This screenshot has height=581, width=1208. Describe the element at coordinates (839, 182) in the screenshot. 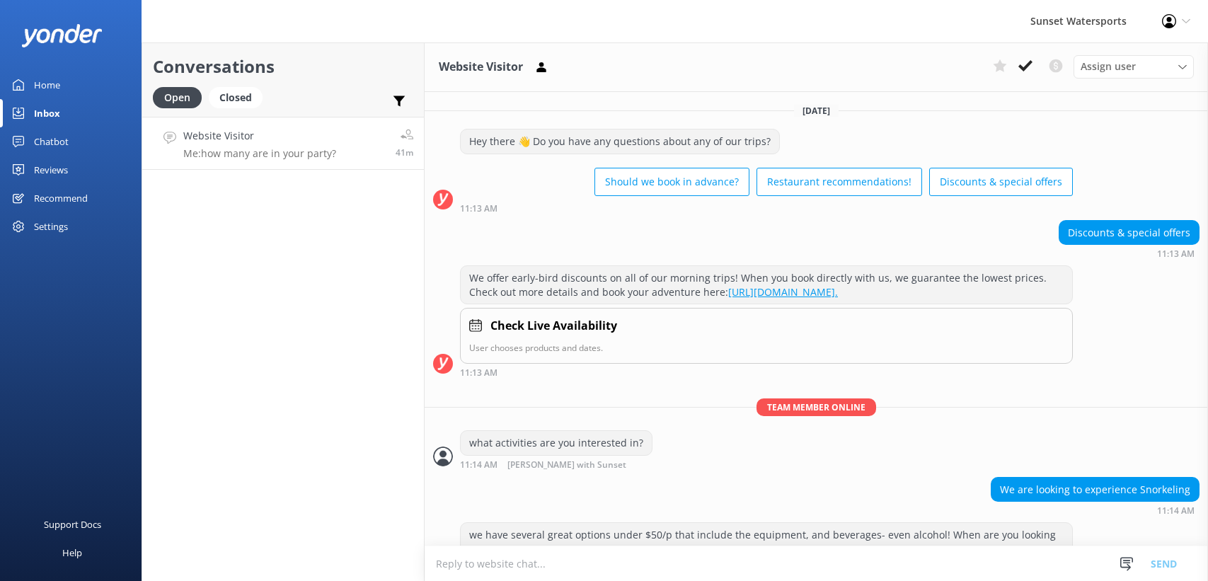

I see `button: Restaurant recommendations!` at that location.